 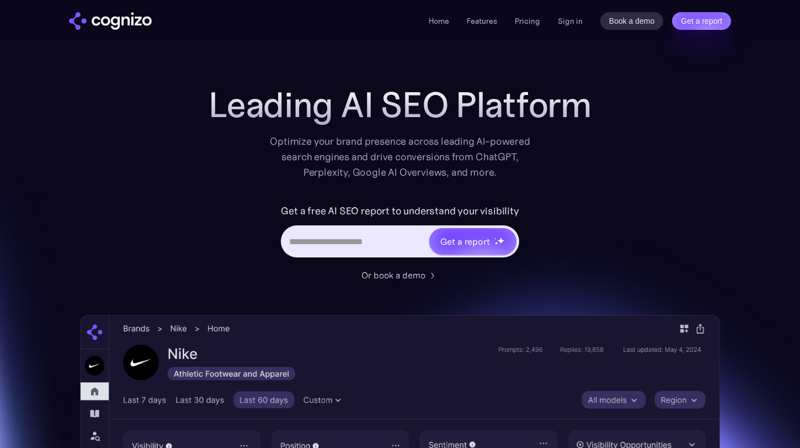 What do you see at coordinates (400, 105) in the screenshot?
I see `h1: Leading AI SEO Platform` at bounding box center [400, 105].